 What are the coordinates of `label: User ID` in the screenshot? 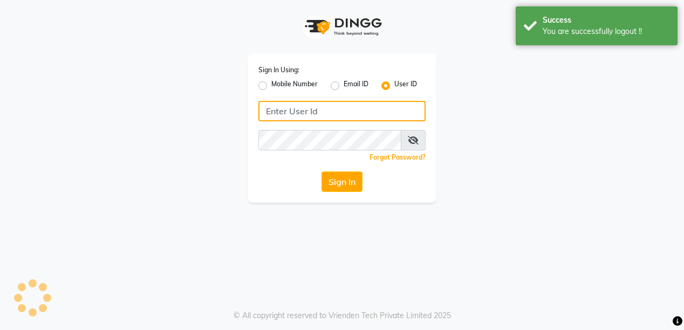 It's located at (405, 86).